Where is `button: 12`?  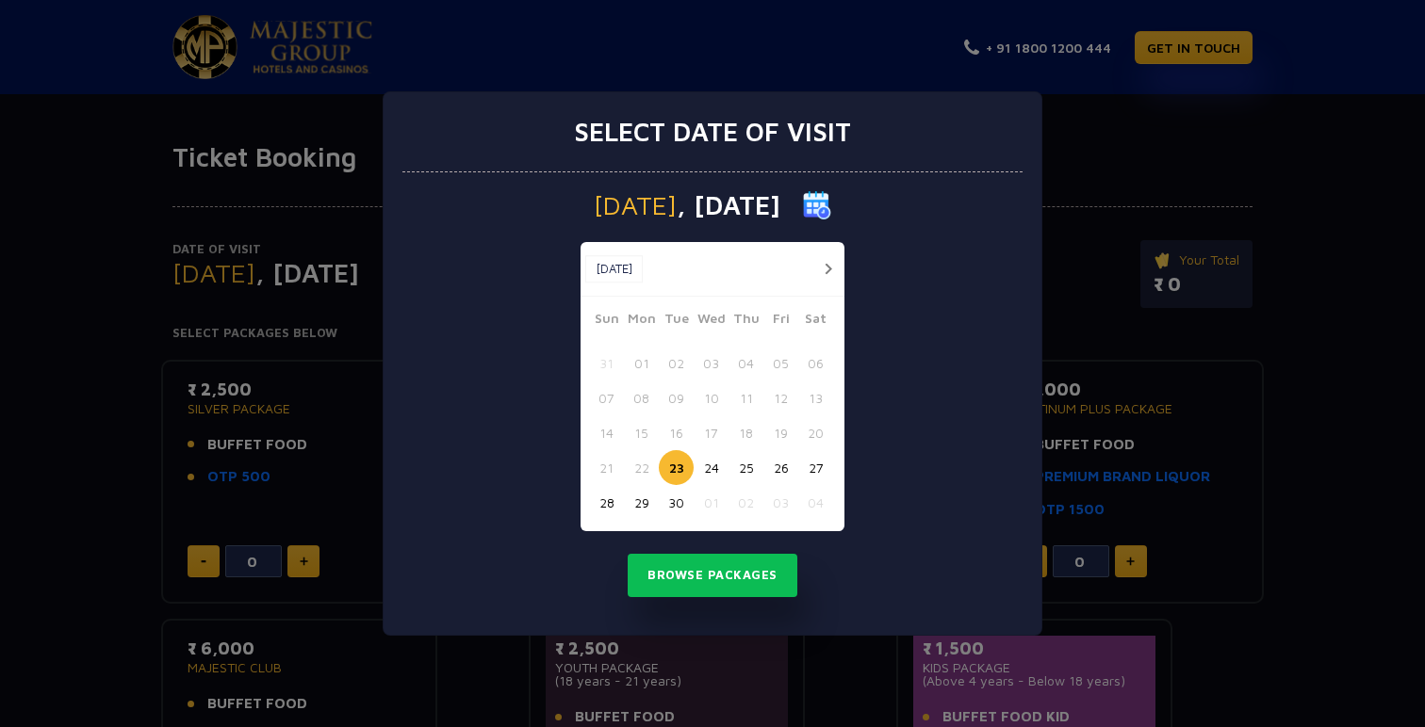 button: 12 is located at coordinates (780, 398).